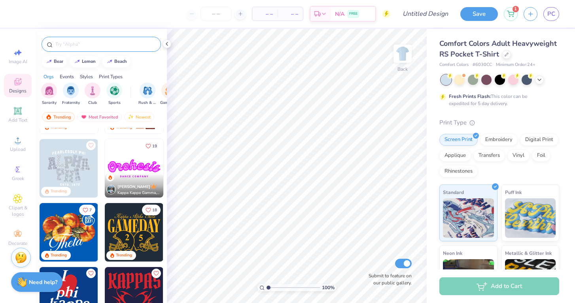  Describe the element at coordinates (18, 211) in the screenshot. I see `span: Clipart & logos` at that location.